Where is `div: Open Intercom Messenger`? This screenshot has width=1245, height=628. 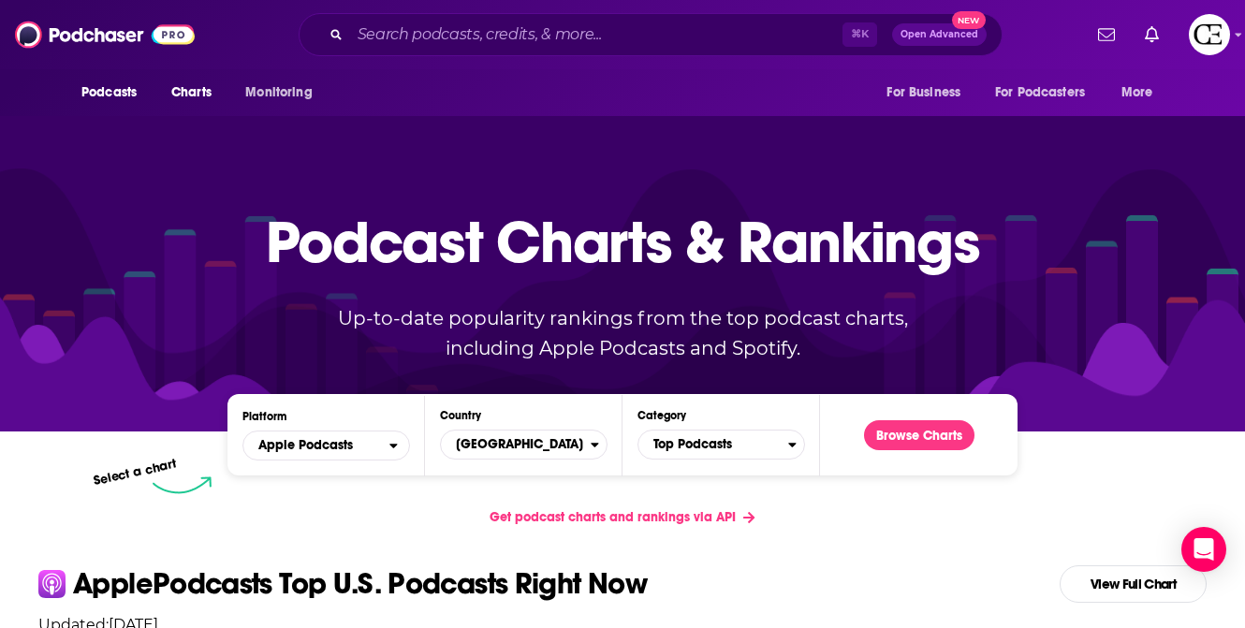
div: Open Intercom Messenger is located at coordinates (1204, 549).